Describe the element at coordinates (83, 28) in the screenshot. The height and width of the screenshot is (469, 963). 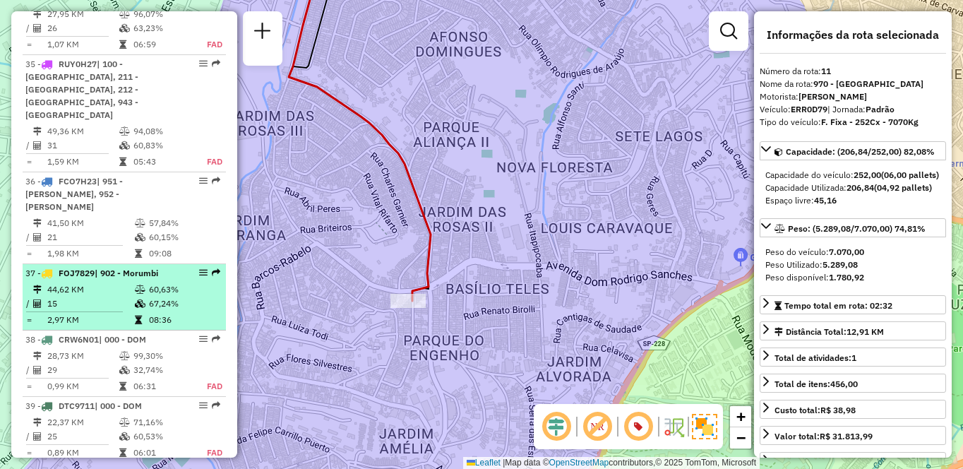
I see `td: 26` at that location.